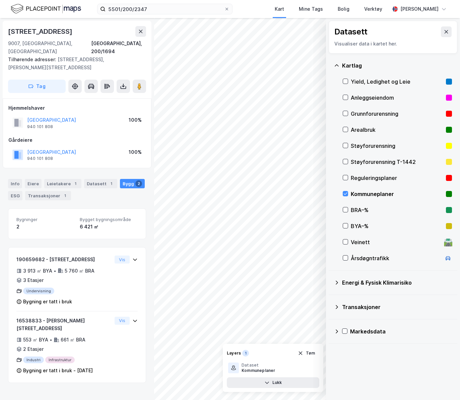 This screenshot has width=460, height=400. Describe the element at coordinates (33, 350) in the screenshot. I see `div: 2 Etasjer` at that location.